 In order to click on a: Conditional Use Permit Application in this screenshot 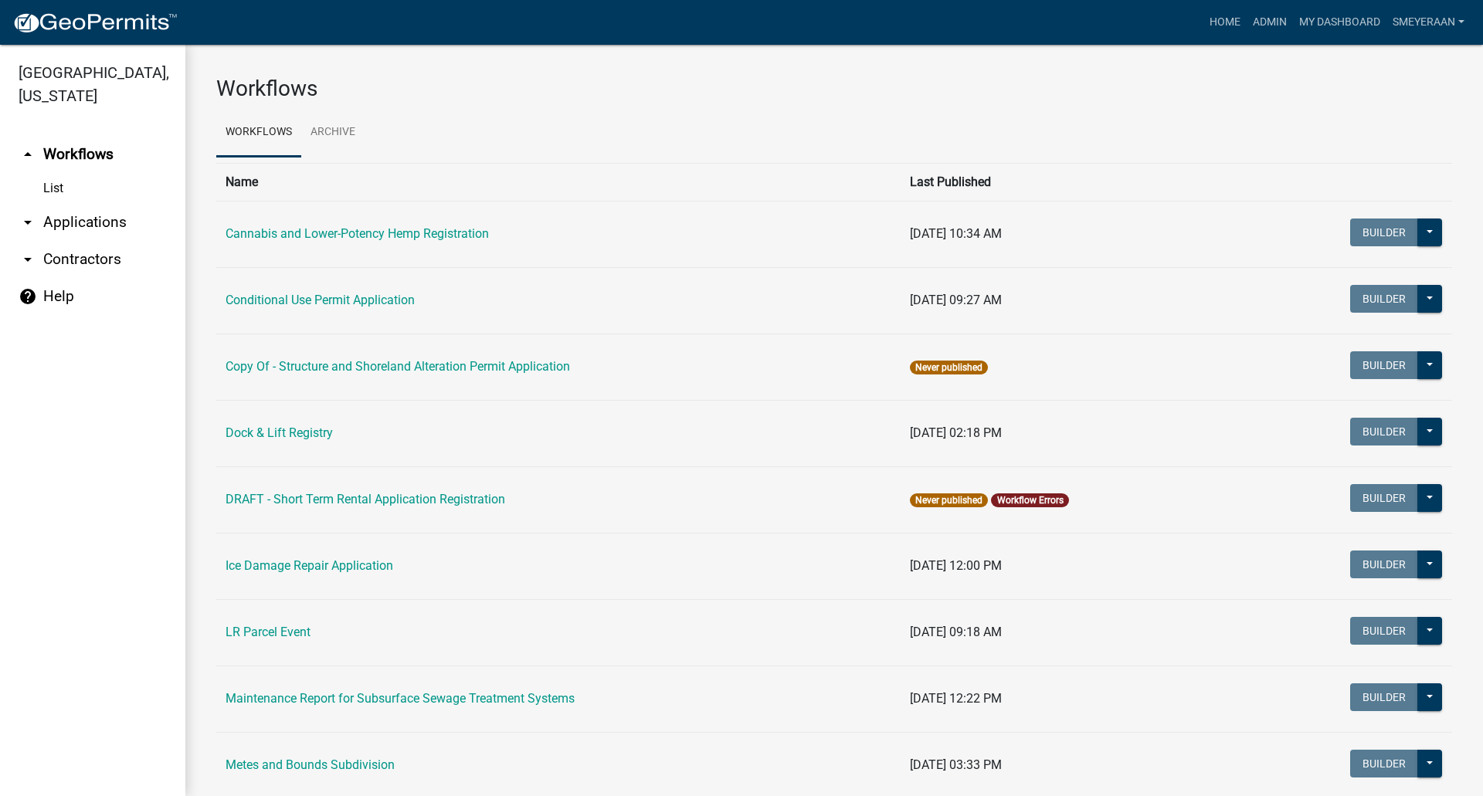, I will do `click(320, 300)`.